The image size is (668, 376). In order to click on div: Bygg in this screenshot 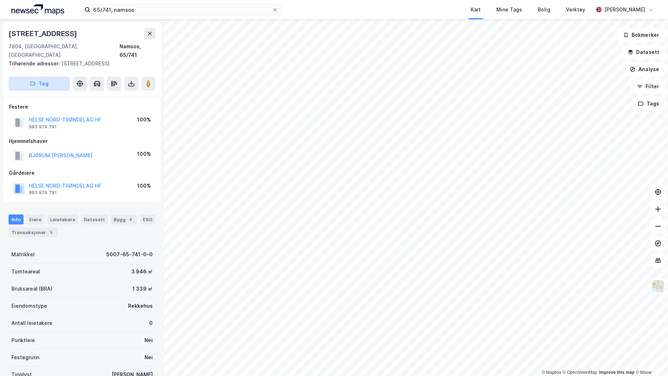, I will do `click(124, 219)`.